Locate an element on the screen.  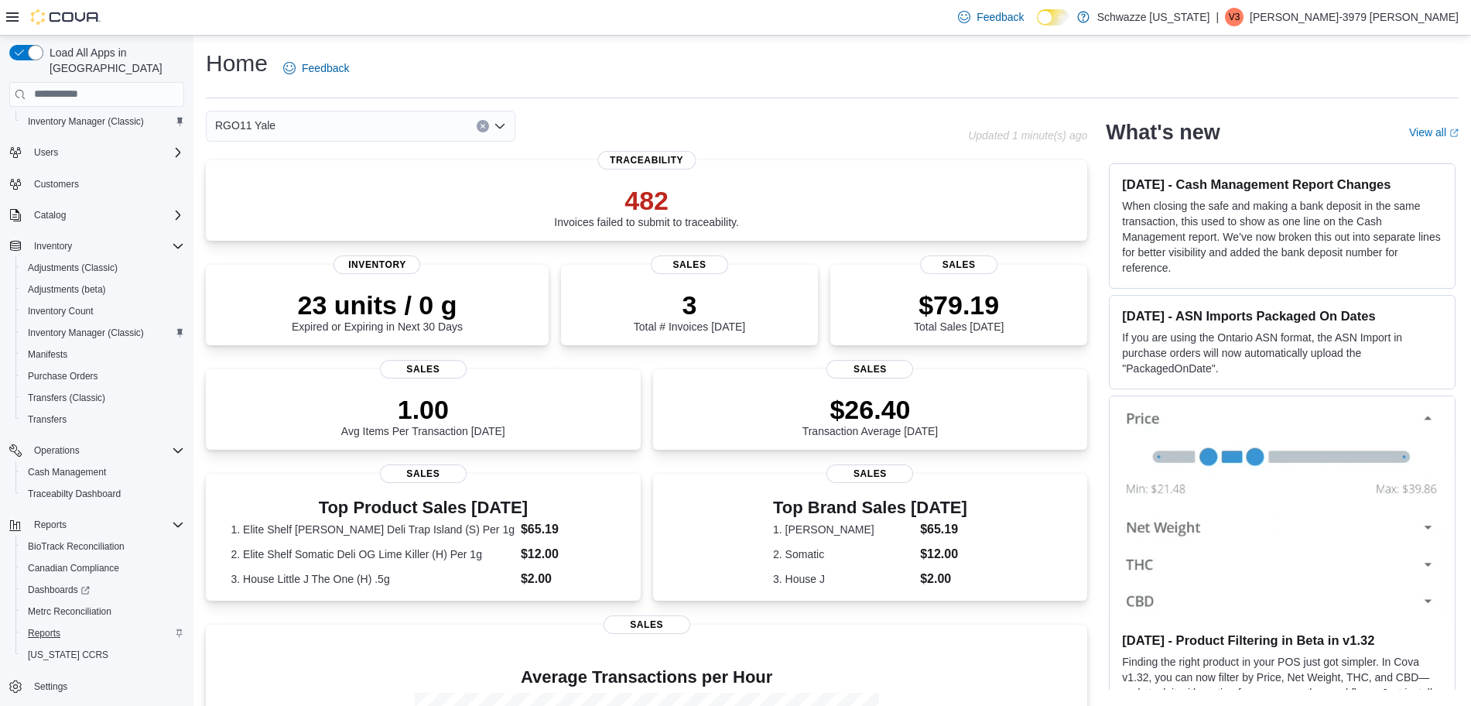
button: Users is located at coordinates (46, 152).